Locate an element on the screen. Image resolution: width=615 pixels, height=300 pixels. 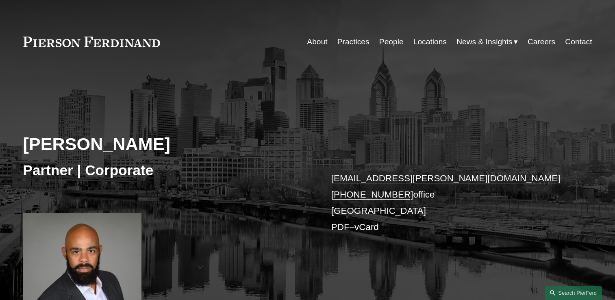
a: folder dropdown is located at coordinates (487, 42).